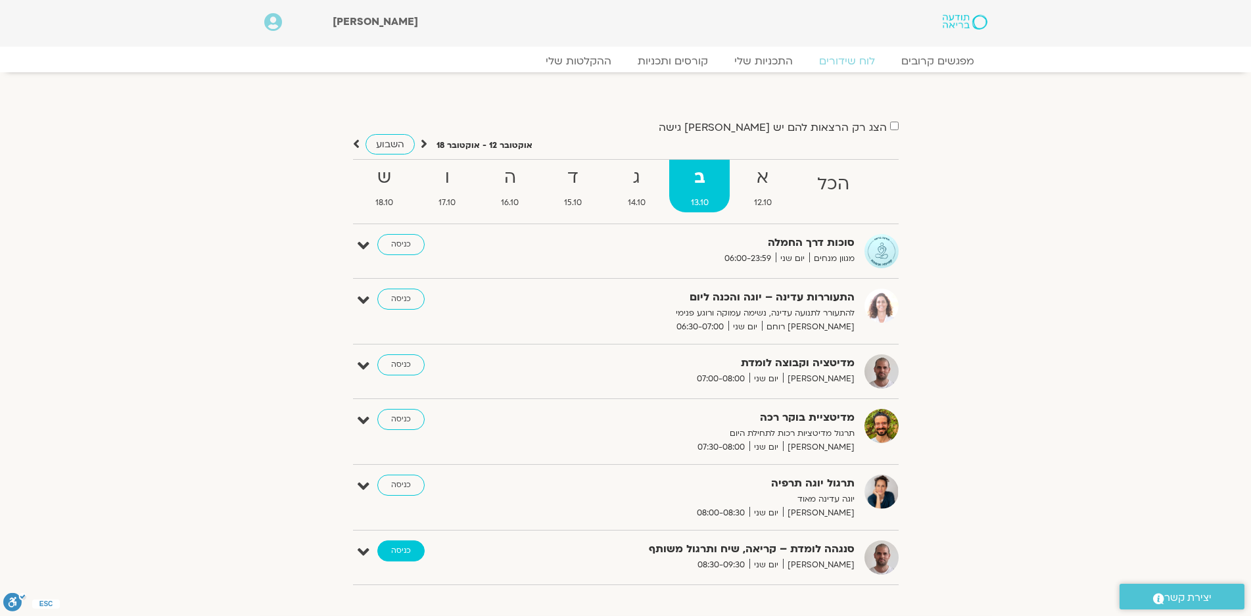  I want to click on a: ש18.10, so click(384, 186).